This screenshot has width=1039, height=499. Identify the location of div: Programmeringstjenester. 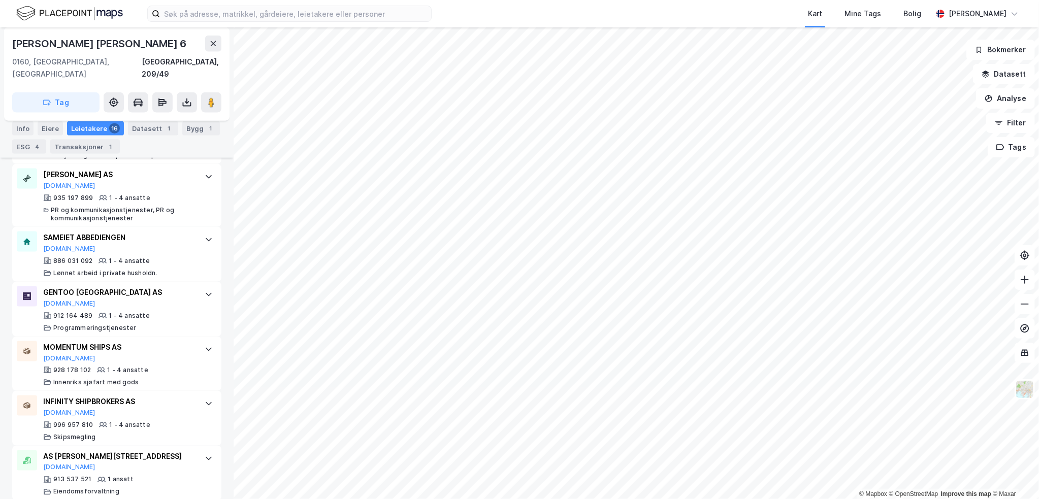
(95, 328).